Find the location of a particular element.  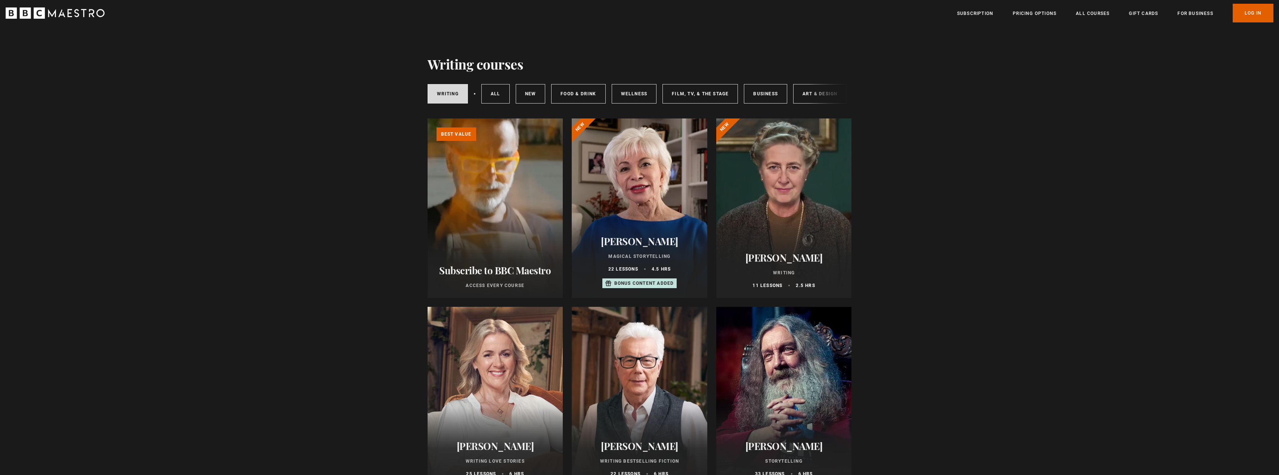

p: Bonus content added is located at coordinates (644, 283).